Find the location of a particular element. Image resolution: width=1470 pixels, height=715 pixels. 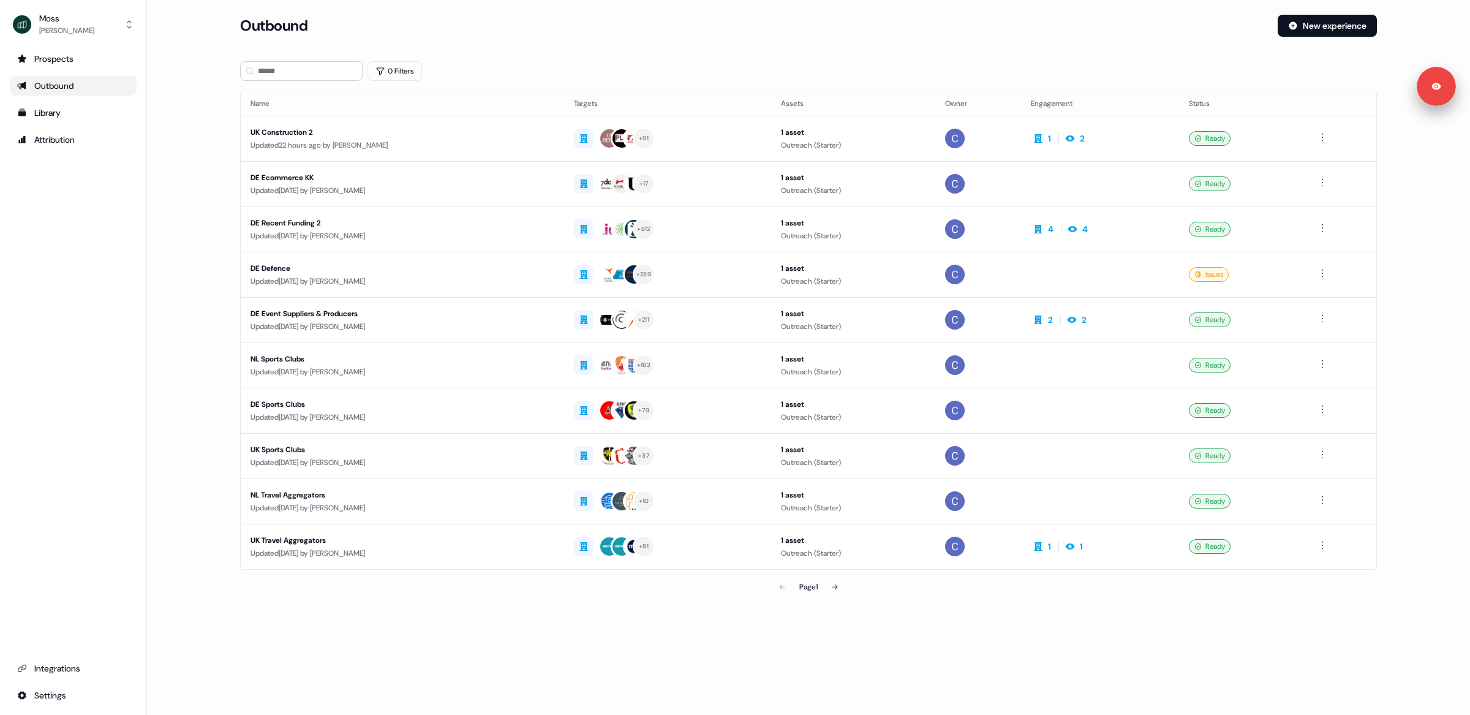

div: DE Sports Clubs is located at coordinates (402, 404).